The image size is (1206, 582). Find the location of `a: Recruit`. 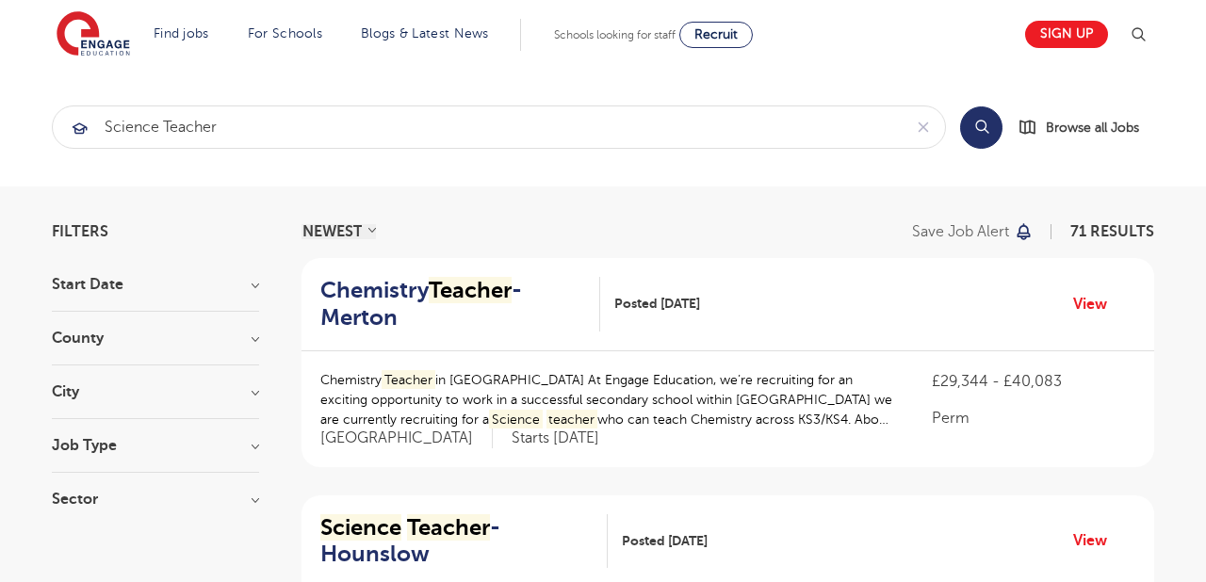

a: Recruit is located at coordinates (716, 35).